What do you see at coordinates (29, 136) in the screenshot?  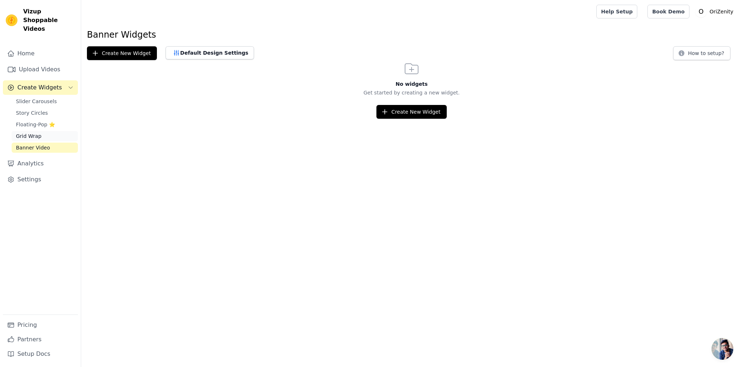 I see `span: Grid Wrap` at bounding box center [29, 136].